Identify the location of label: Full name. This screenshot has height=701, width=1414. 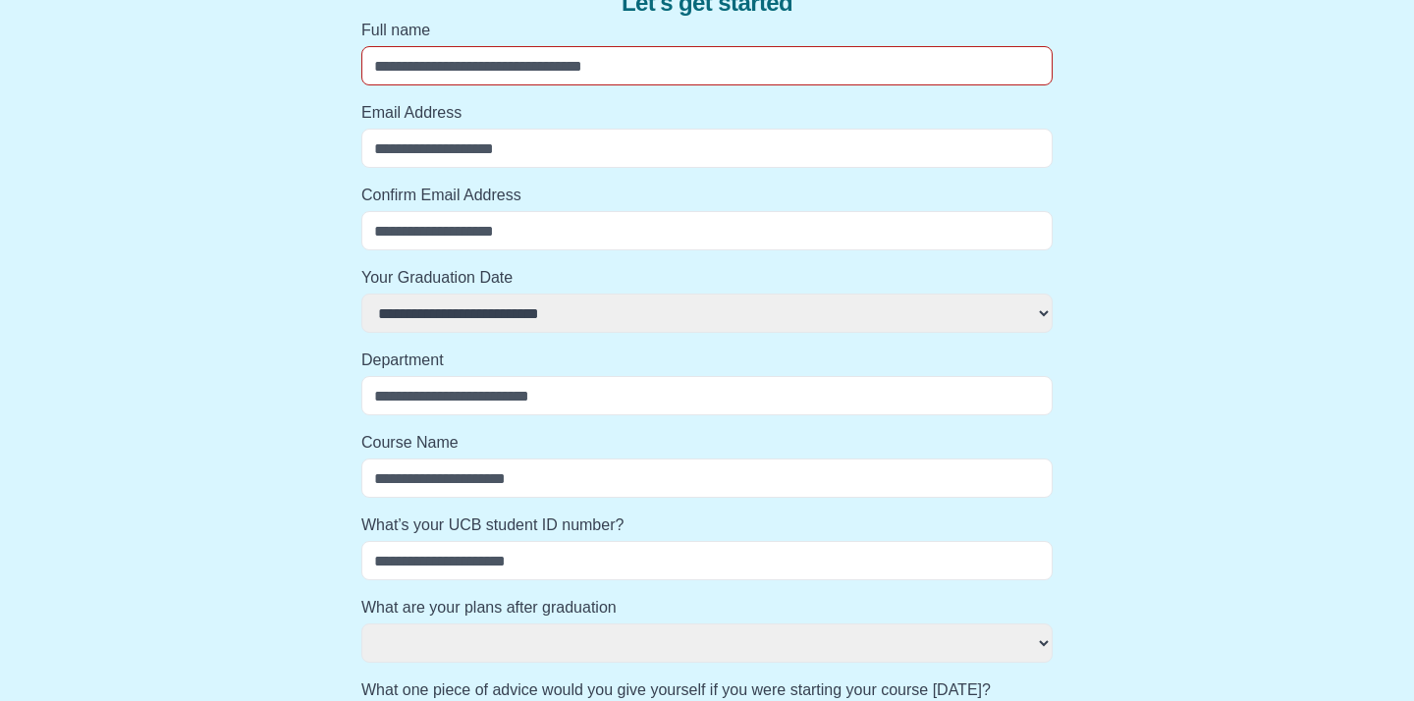
(707, 30).